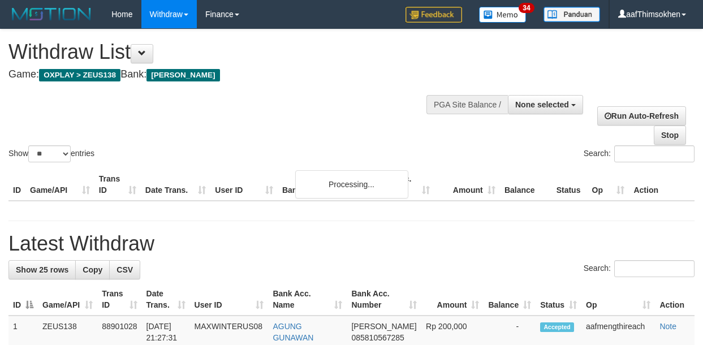 This screenshot has width=703, height=345. Describe the element at coordinates (176, 184) in the screenshot. I see `th: Date Trans.` at that location.